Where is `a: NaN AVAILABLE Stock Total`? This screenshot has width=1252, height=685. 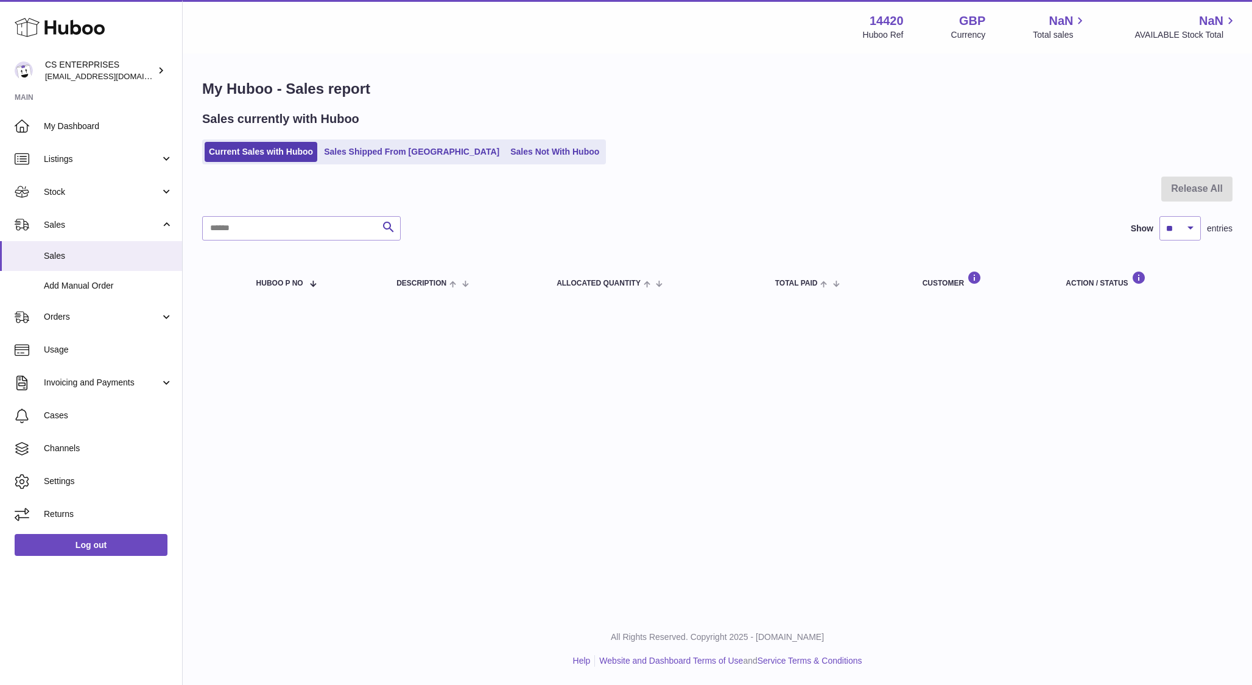
a: NaN AVAILABLE Stock Total is located at coordinates (1185, 27).